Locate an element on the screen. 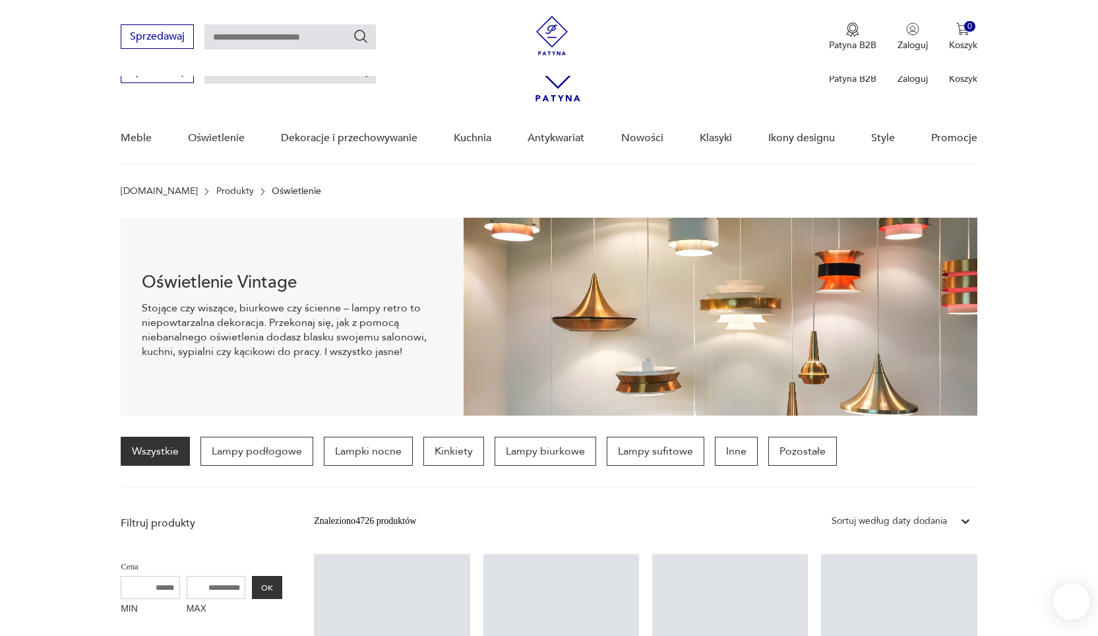 The height and width of the screenshot is (636, 1098). a: Lampki nocne is located at coordinates (368, 451).